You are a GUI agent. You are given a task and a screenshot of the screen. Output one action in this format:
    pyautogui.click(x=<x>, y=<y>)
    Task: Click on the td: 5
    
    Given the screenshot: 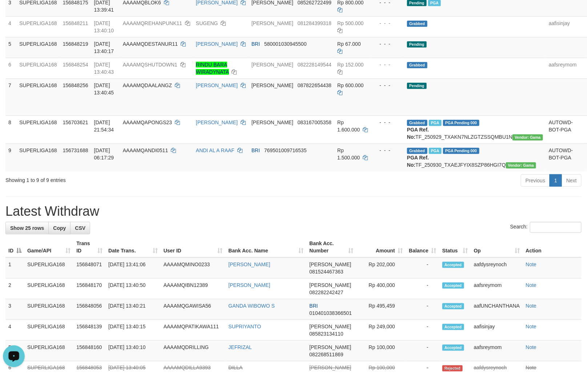 What is the action you would take?
    pyautogui.click(x=15, y=351)
    